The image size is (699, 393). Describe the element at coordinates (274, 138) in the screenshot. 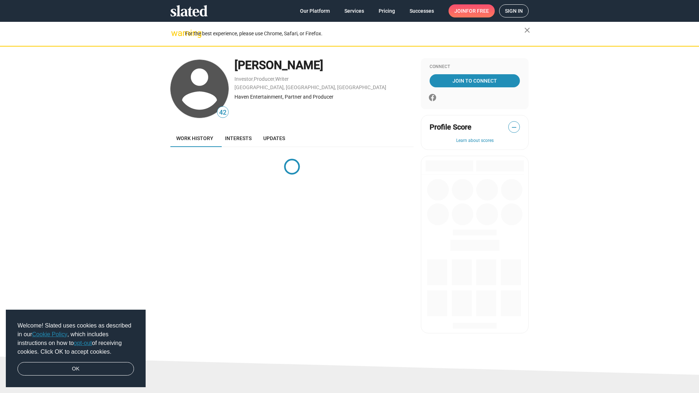

I see `a: Updates` at that location.